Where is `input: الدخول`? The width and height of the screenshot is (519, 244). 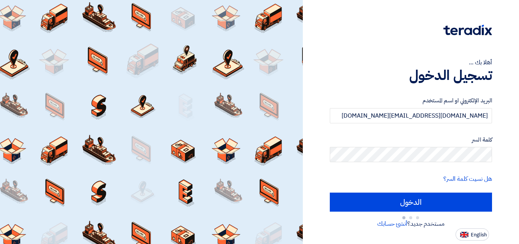
input: الدخول is located at coordinates (411, 202).